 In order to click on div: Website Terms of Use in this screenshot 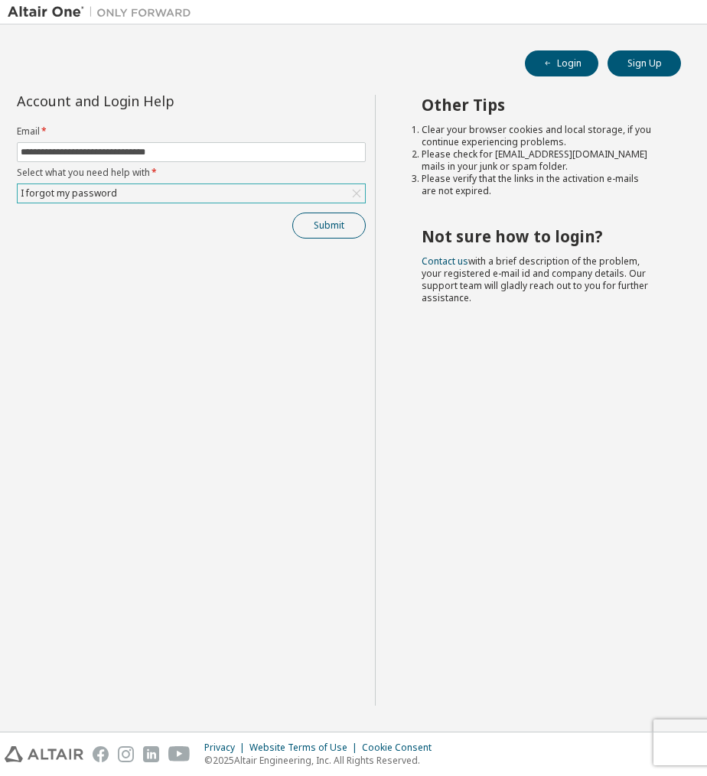, I will do `click(305, 748)`.